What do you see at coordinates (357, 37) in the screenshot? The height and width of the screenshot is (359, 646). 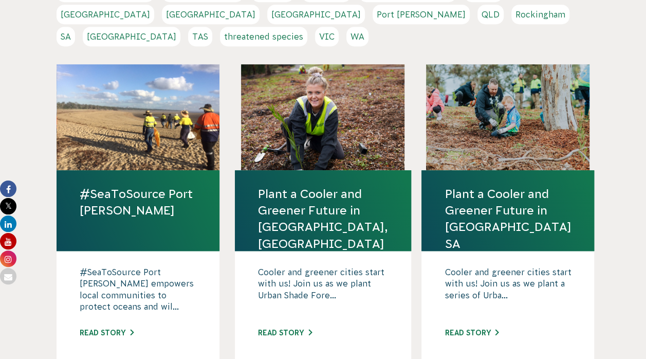 I see `a: WA` at bounding box center [357, 37].